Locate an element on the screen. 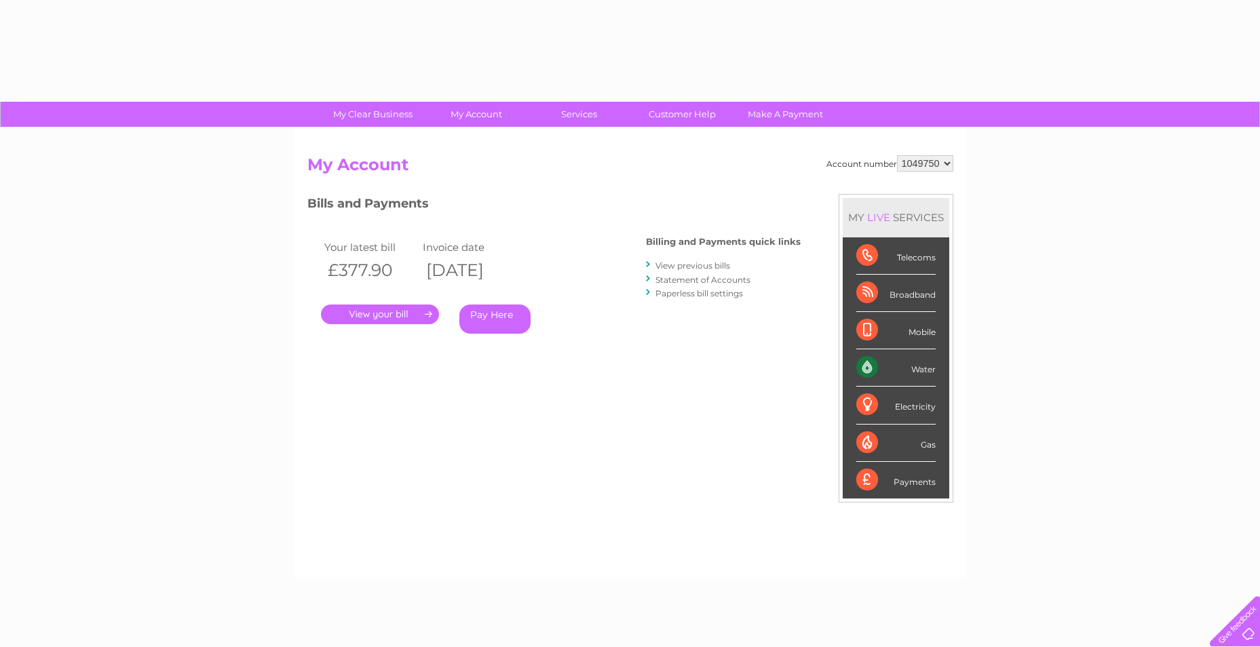  div: Gas is located at coordinates (896, 443).